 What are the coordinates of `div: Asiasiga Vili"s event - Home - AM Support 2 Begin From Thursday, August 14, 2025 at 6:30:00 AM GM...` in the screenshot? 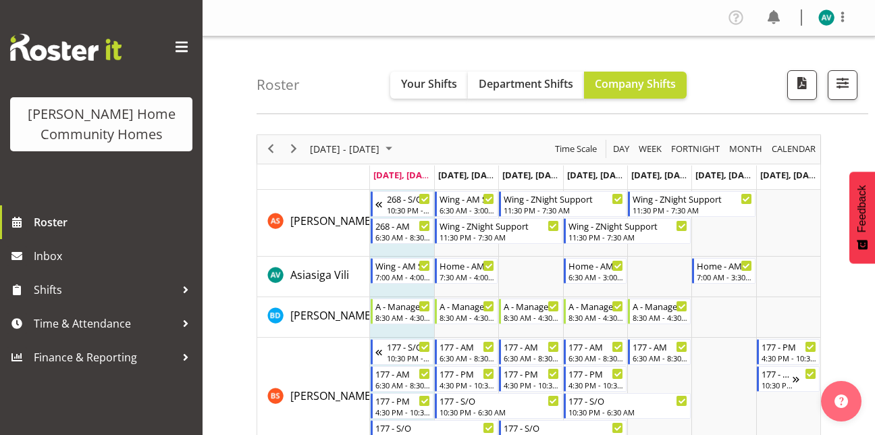 It's located at (595, 271).